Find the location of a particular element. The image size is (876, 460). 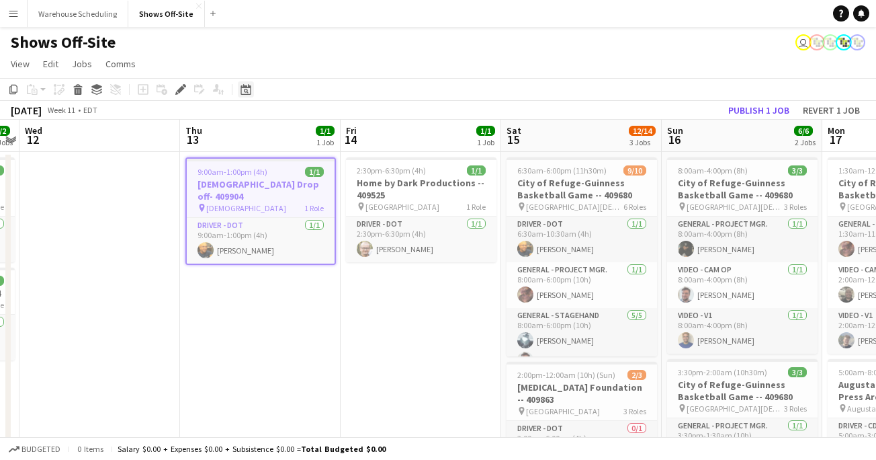

span: 13 is located at coordinates (193, 139).